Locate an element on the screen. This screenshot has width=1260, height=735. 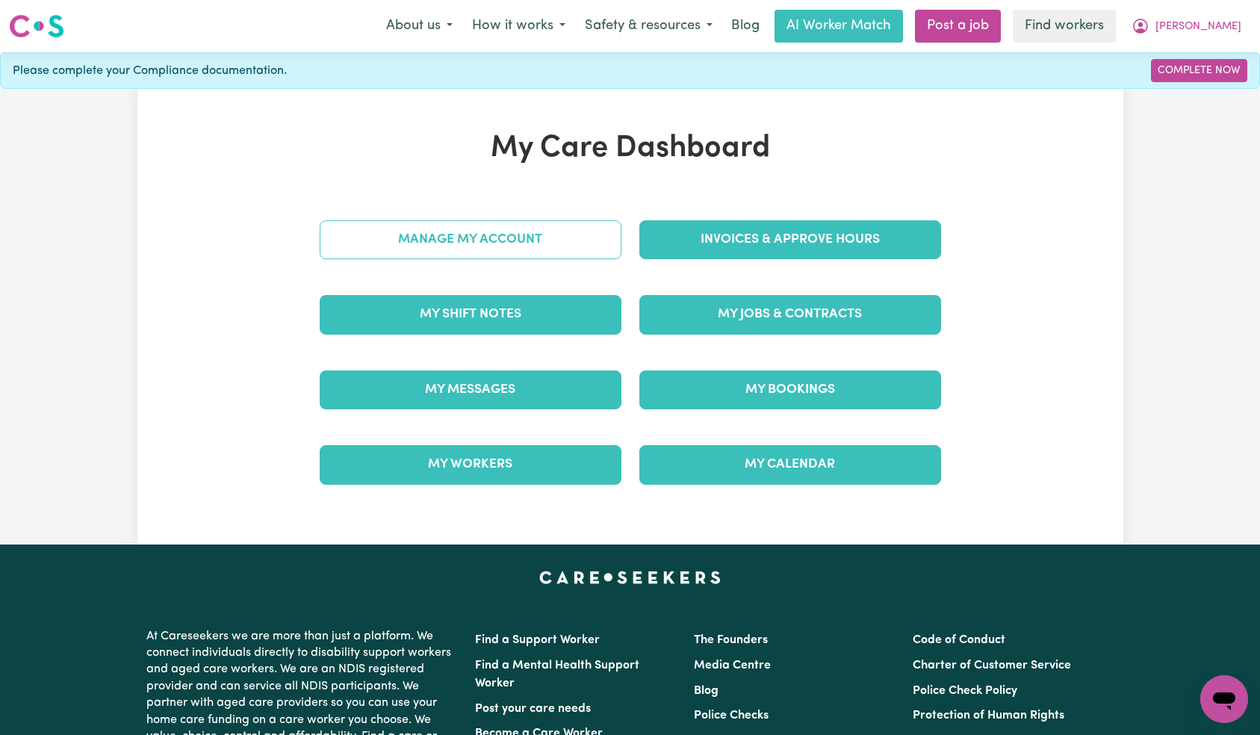
a: The Founders is located at coordinates (730, 640).